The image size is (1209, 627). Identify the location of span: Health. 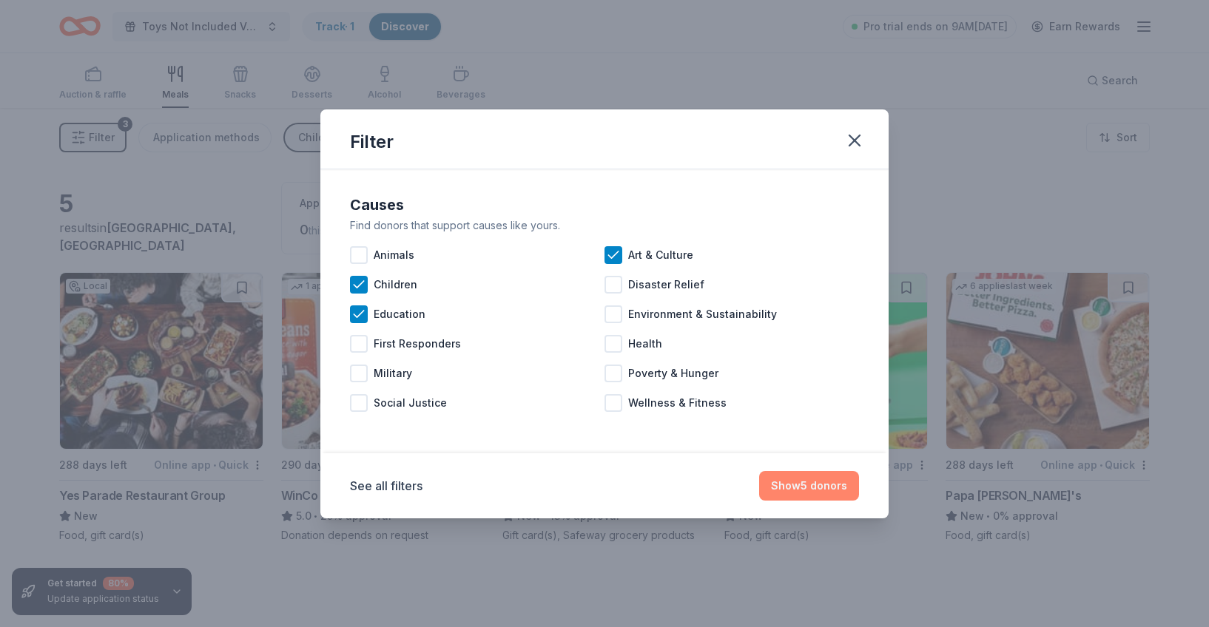
(645, 344).